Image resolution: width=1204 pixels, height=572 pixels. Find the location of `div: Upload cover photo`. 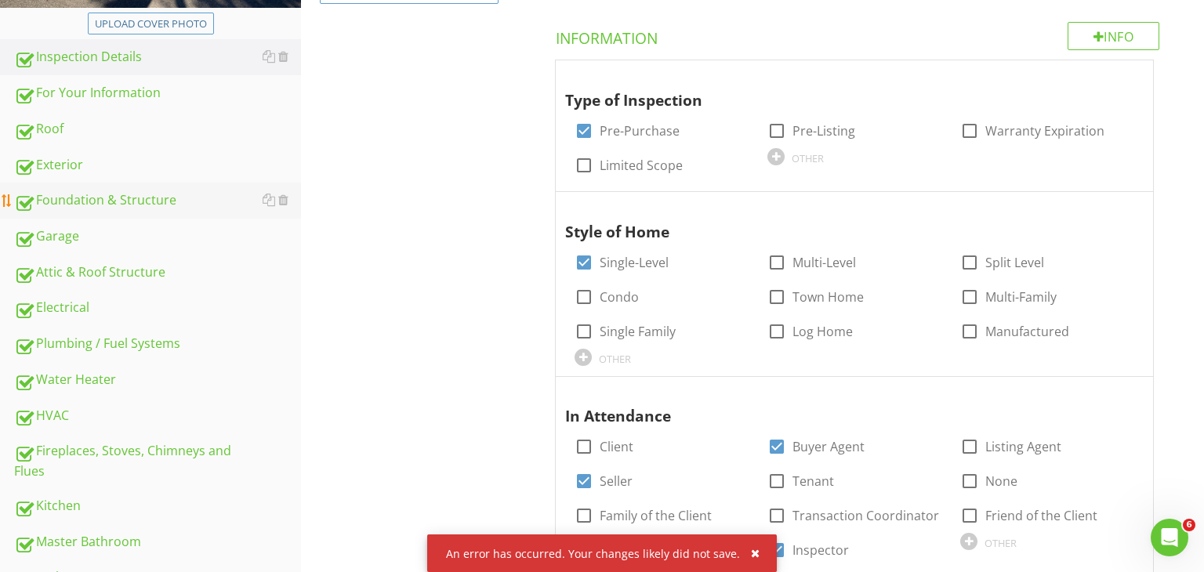

div: Upload cover photo is located at coordinates (151, 24).